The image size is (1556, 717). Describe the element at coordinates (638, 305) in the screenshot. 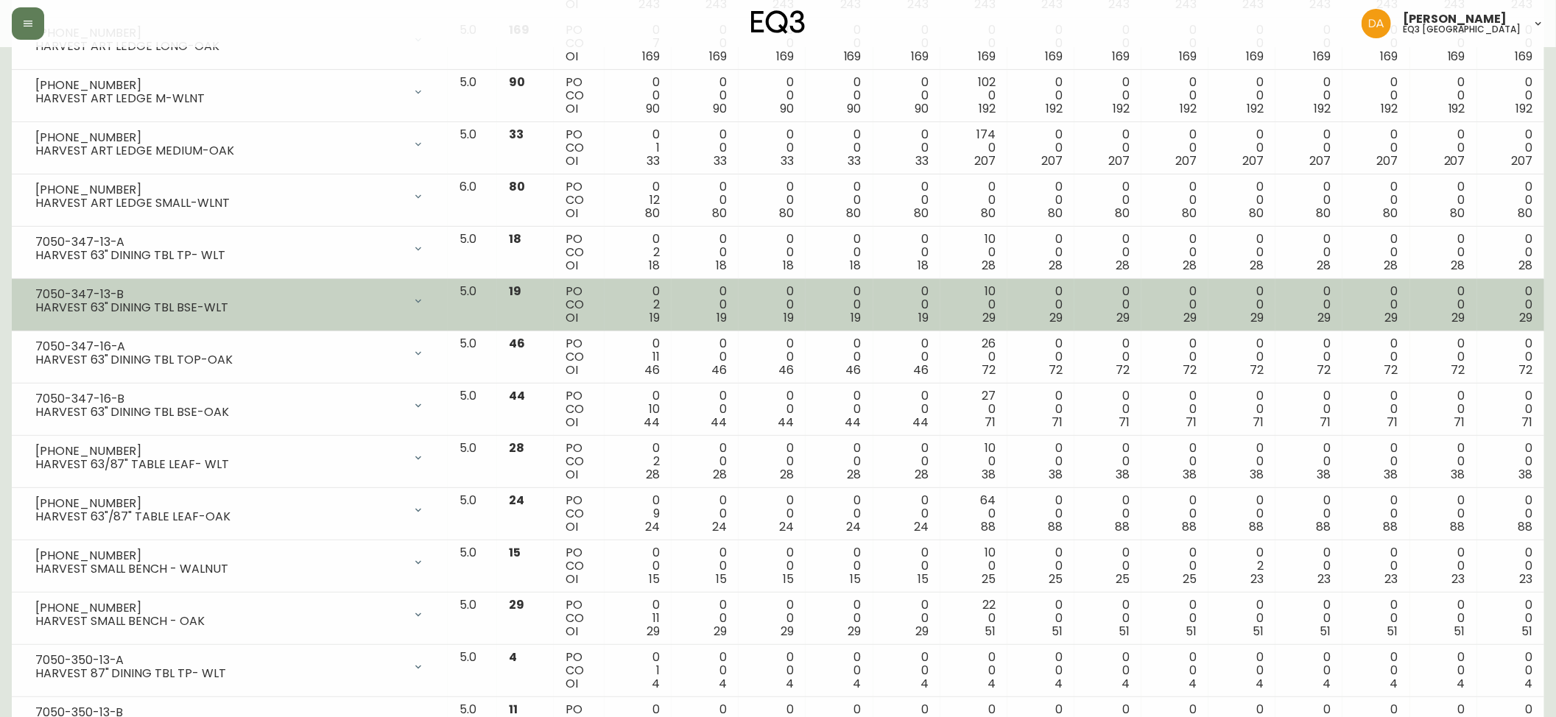

I see `div: 0 2` at that location.